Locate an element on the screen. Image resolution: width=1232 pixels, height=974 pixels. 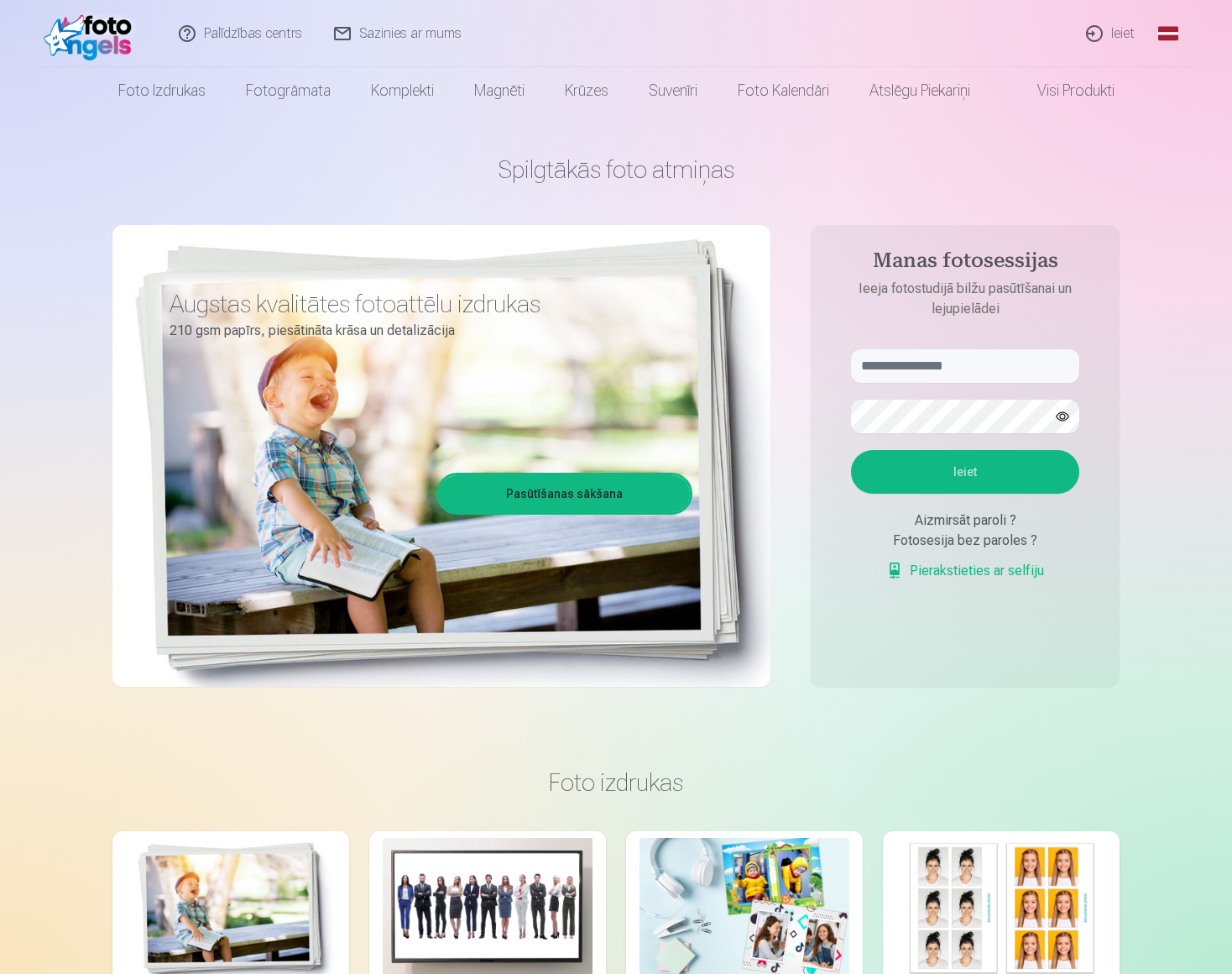
div: Fotosesija bez paroles ? is located at coordinates (965, 541).